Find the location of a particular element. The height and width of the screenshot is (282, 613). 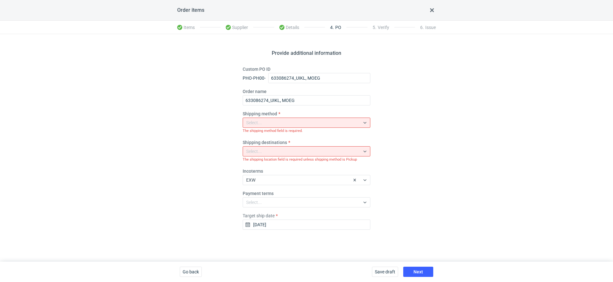

button: Next is located at coordinates (418, 272).